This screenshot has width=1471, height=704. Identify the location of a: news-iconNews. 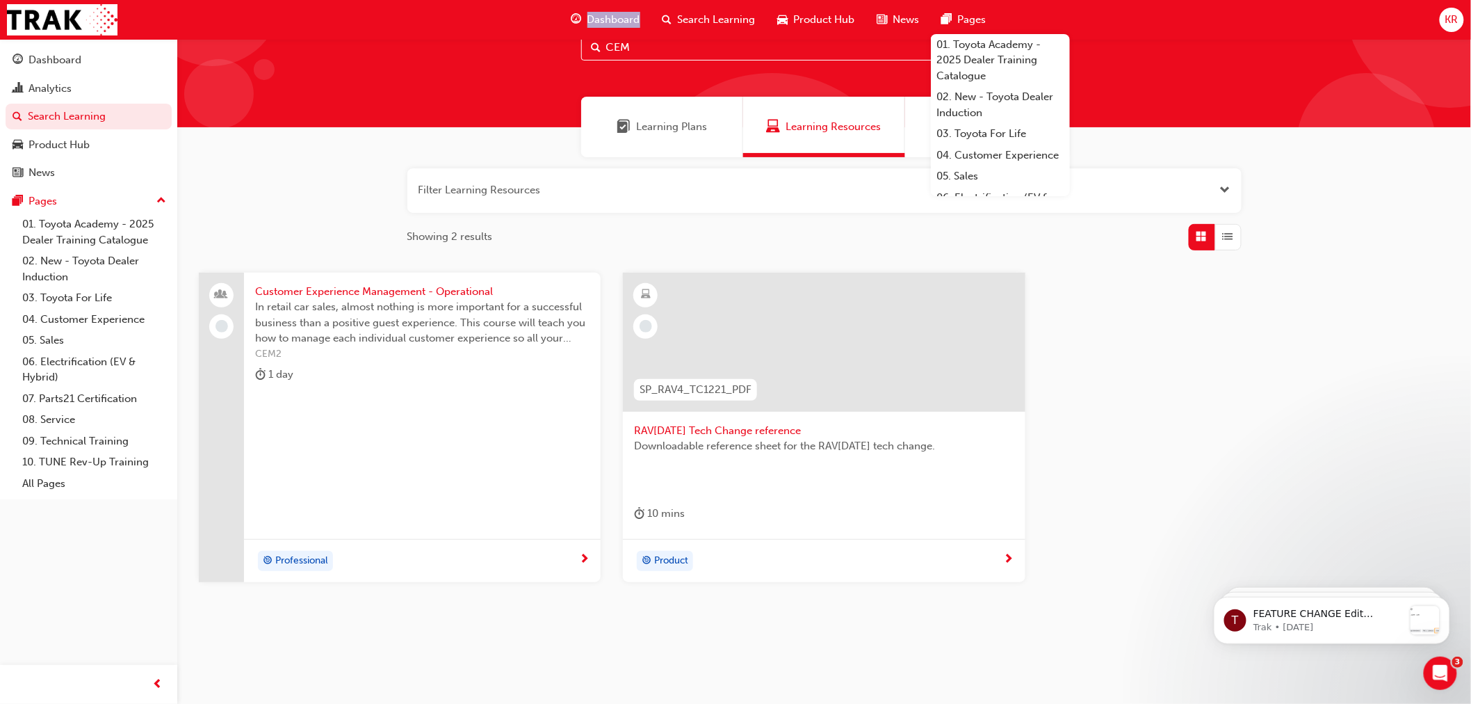
(898, 19).